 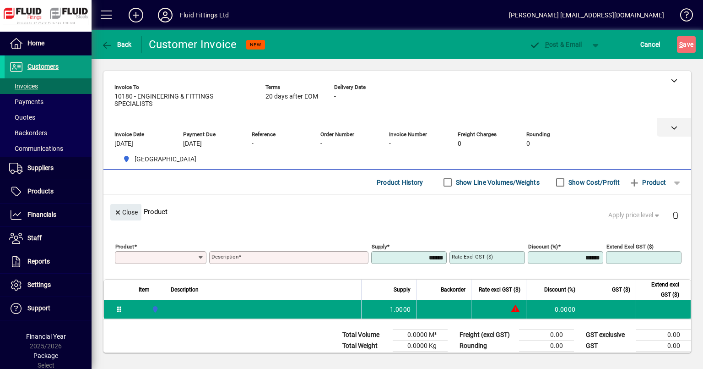 What do you see at coordinates (400, 182) in the screenshot?
I see `span: Product History` at bounding box center [400, 182].